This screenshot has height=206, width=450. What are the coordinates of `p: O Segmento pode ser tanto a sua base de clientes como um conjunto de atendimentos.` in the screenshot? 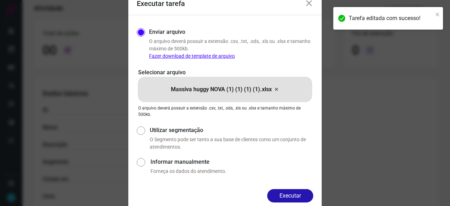 It's located at (231, 143).